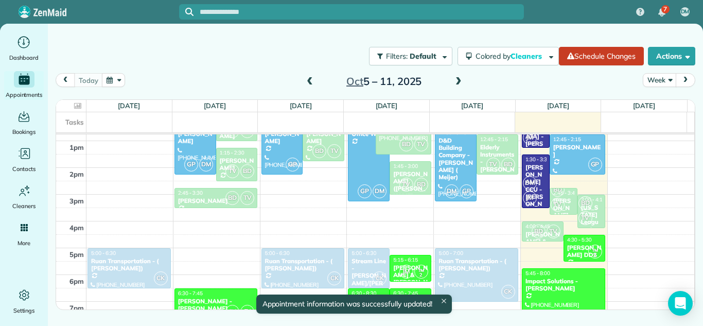  Describe the element at coordinates (189, 12) in the screenshot. I see `svg: Focus search` at that location.